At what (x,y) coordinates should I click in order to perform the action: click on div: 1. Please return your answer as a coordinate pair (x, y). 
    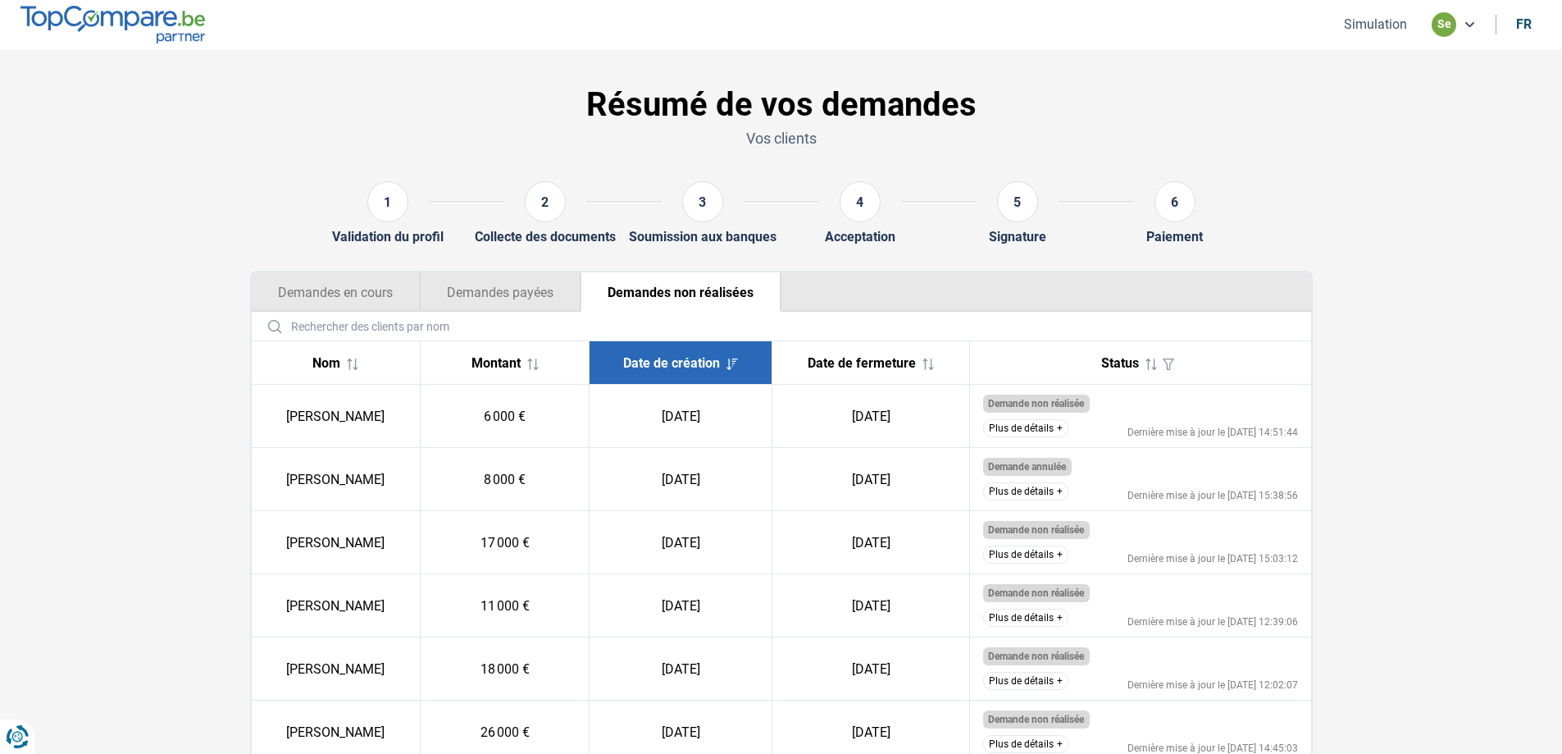
    Looking at the image, I should click on (388, 202).